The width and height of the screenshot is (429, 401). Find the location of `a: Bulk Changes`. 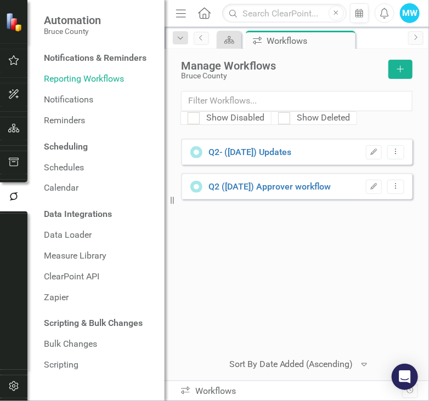

a: Bulk Changes is located at coordinates (99, 344).